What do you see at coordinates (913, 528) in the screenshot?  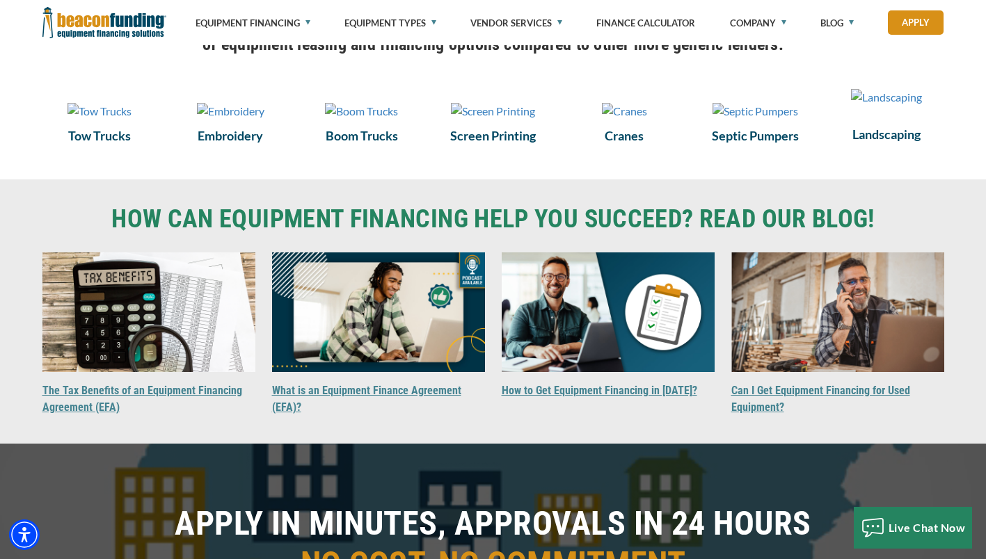 I see `button: Live Chat Now` at bounding box center [913, 528].